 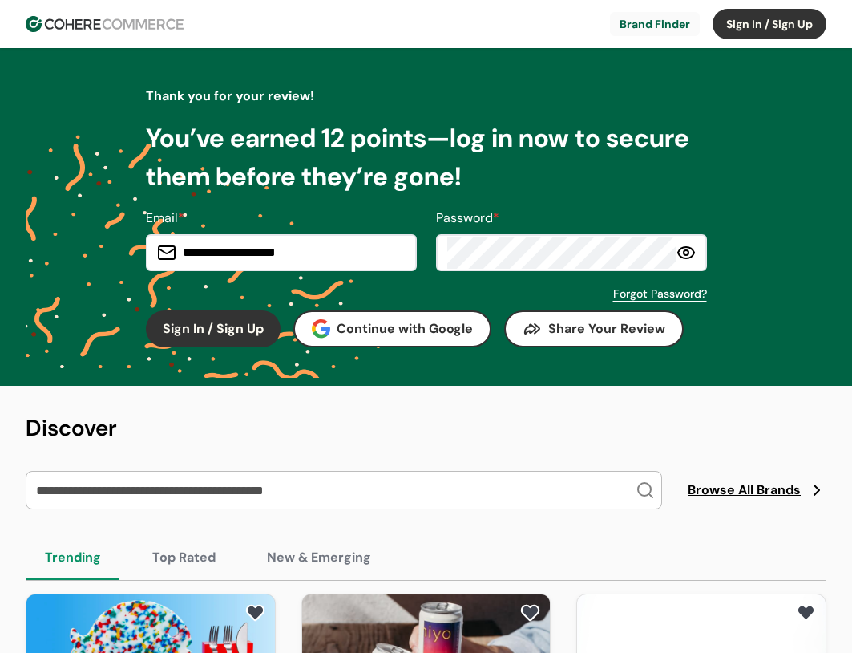 What do you see at coordinates (162, 217) in the screenshot?
I see `span: Email` at bounding box center [162, 217].